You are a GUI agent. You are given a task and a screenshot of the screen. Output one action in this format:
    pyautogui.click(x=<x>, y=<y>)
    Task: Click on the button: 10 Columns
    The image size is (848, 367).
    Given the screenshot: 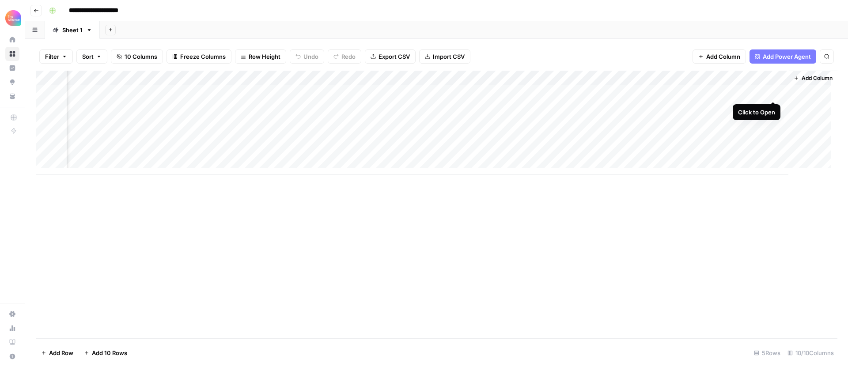 What is the action you would take?
    pyautogui.click(x=137, y=57)
    